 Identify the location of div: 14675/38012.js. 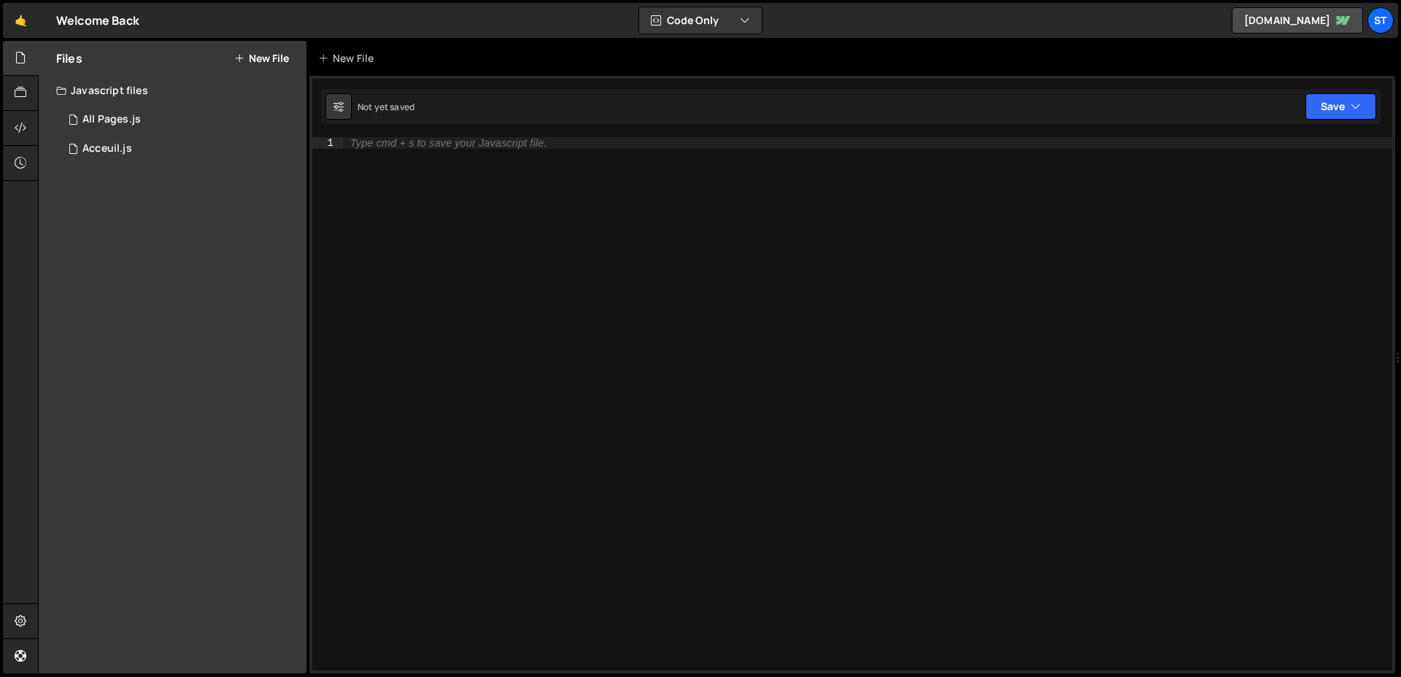
(181, 120).